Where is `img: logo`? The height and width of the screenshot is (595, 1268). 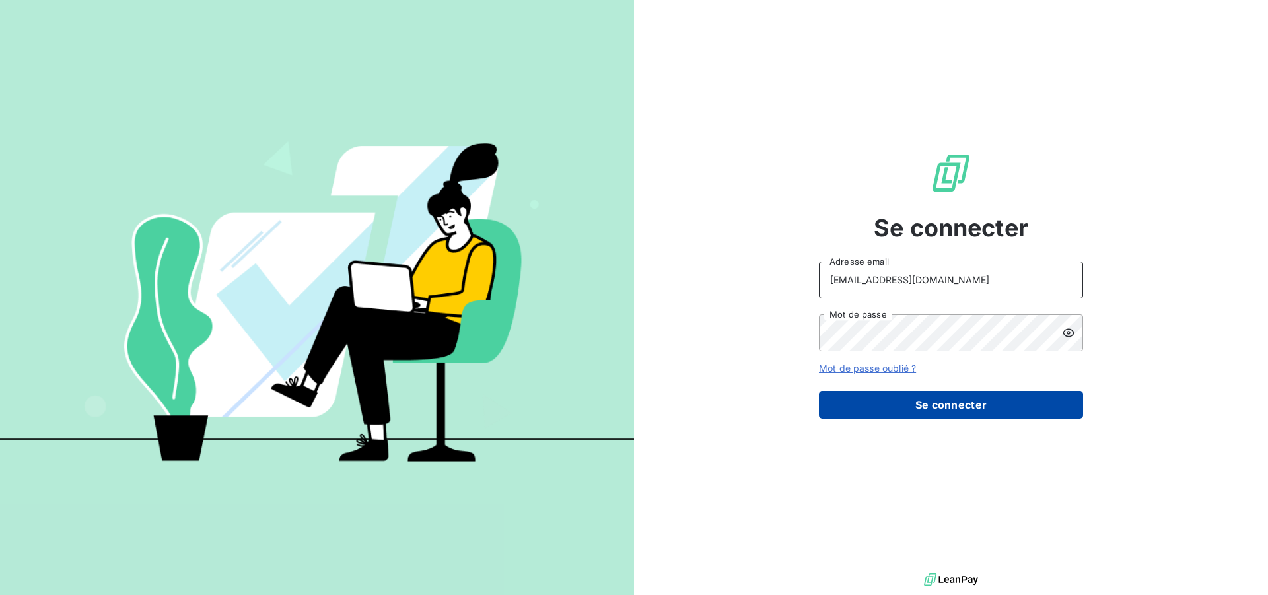 img: logo is located at coordinates (951, 580).